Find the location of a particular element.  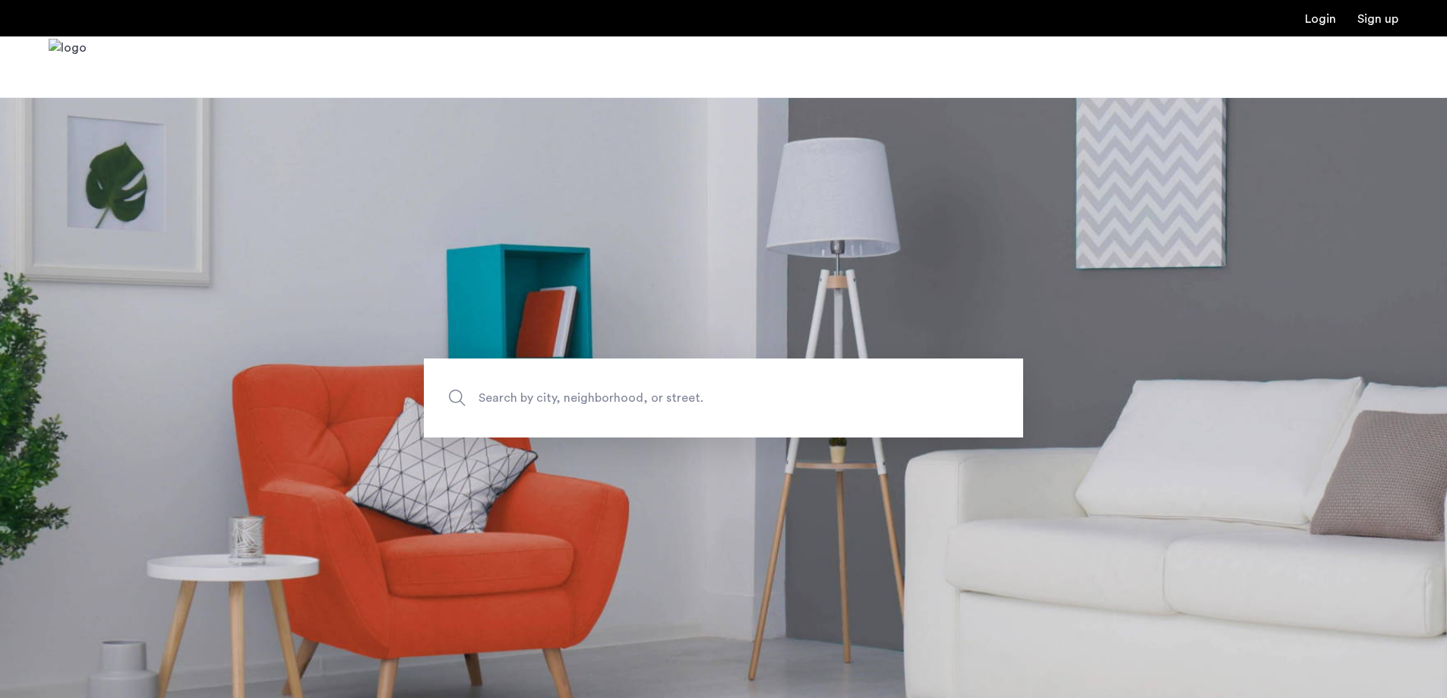

a: Cazamio Logo is located at coordinates (68, 67).